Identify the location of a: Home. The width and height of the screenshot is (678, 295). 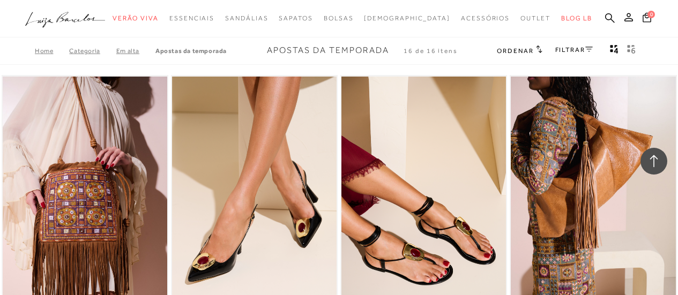
(52, 51).